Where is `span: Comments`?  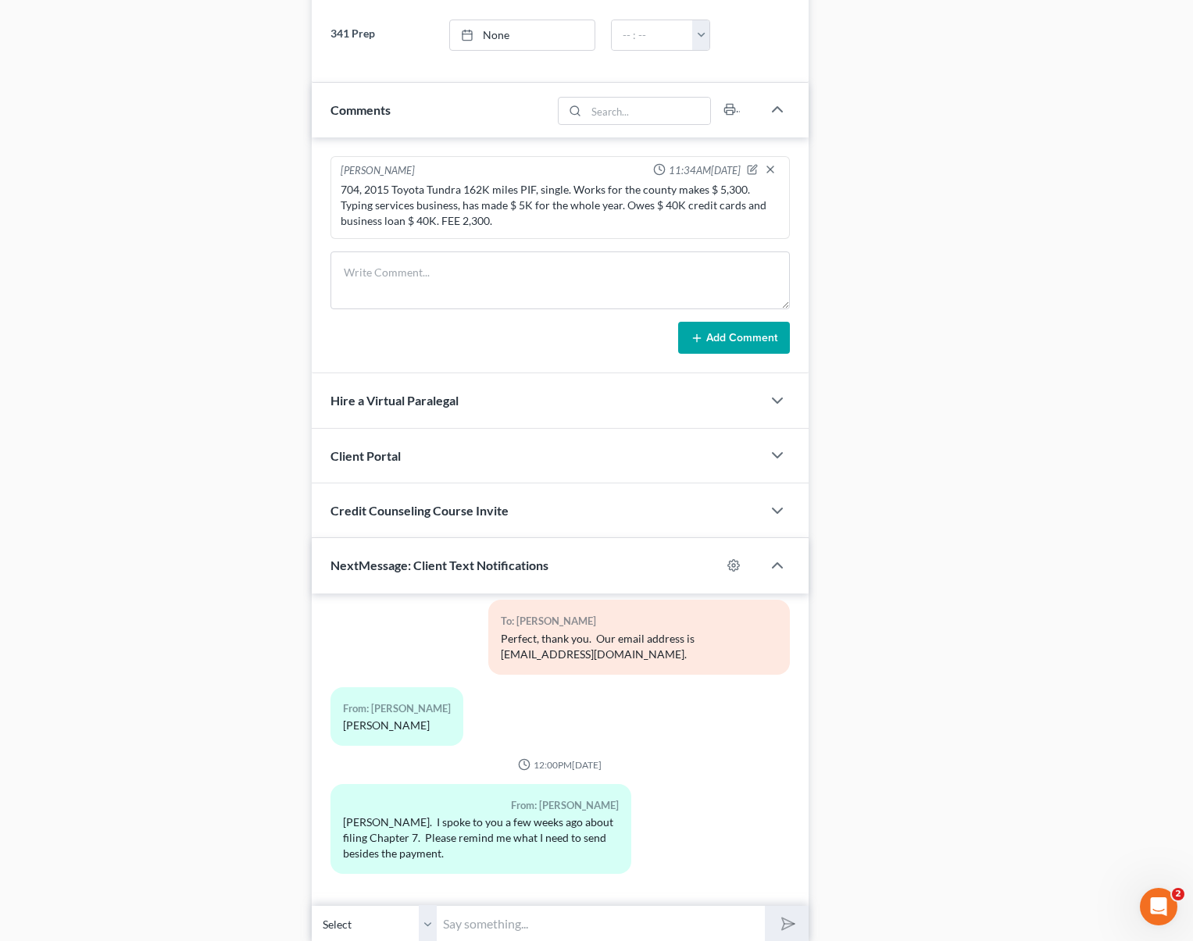 span: Comments is located at coordinates (360, 109).